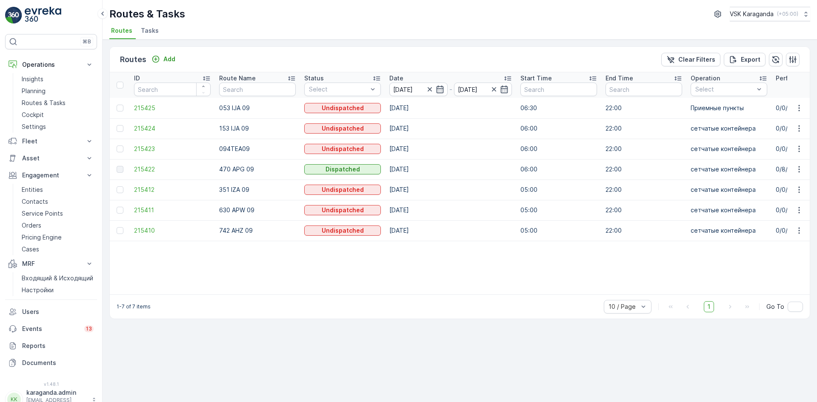 Image resolution: width=817 pixels, height=402 pixels. What do you see at coordinates (57, 249) in the screenshot?
I see `a: Cases` at bounding box center [57, 249].